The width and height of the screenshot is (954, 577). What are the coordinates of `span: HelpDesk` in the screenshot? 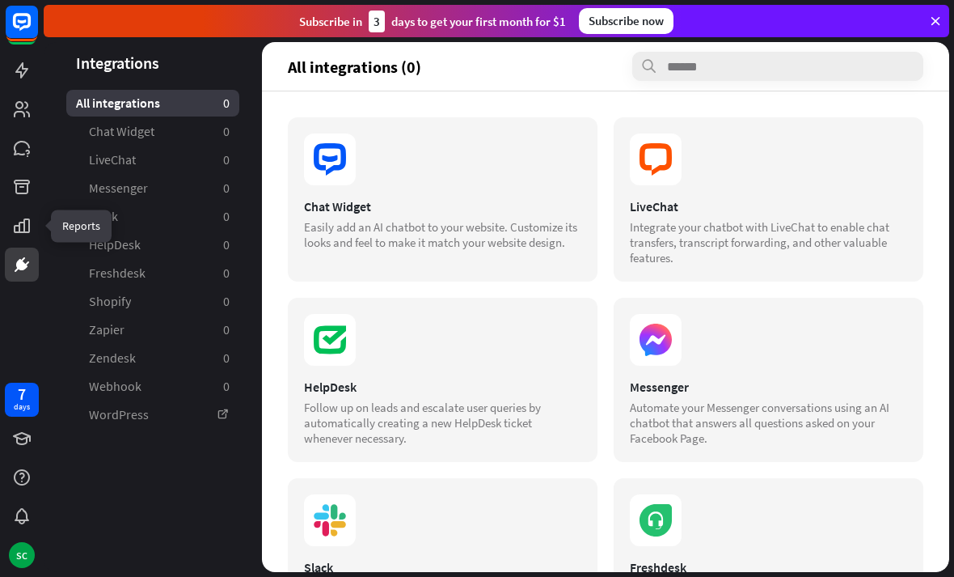 It's located at (115, 244).